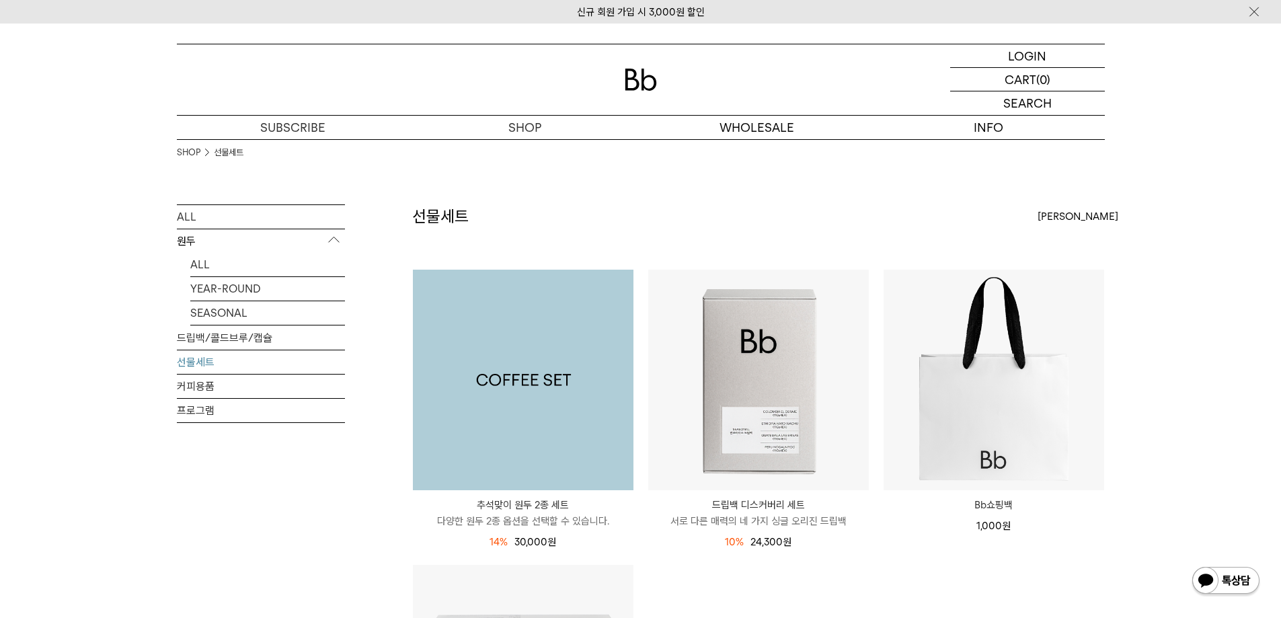 Image resolution: width=1281 pixels, height=618 pixels. I want to click on a: SEASONAL, so click(268, 313).